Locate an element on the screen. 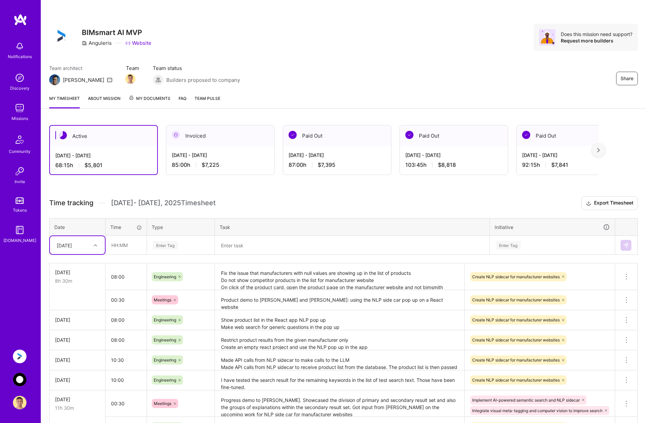 This screenshot has height=423, width=646. span: $7,395 is located at coordinates (327, 165).